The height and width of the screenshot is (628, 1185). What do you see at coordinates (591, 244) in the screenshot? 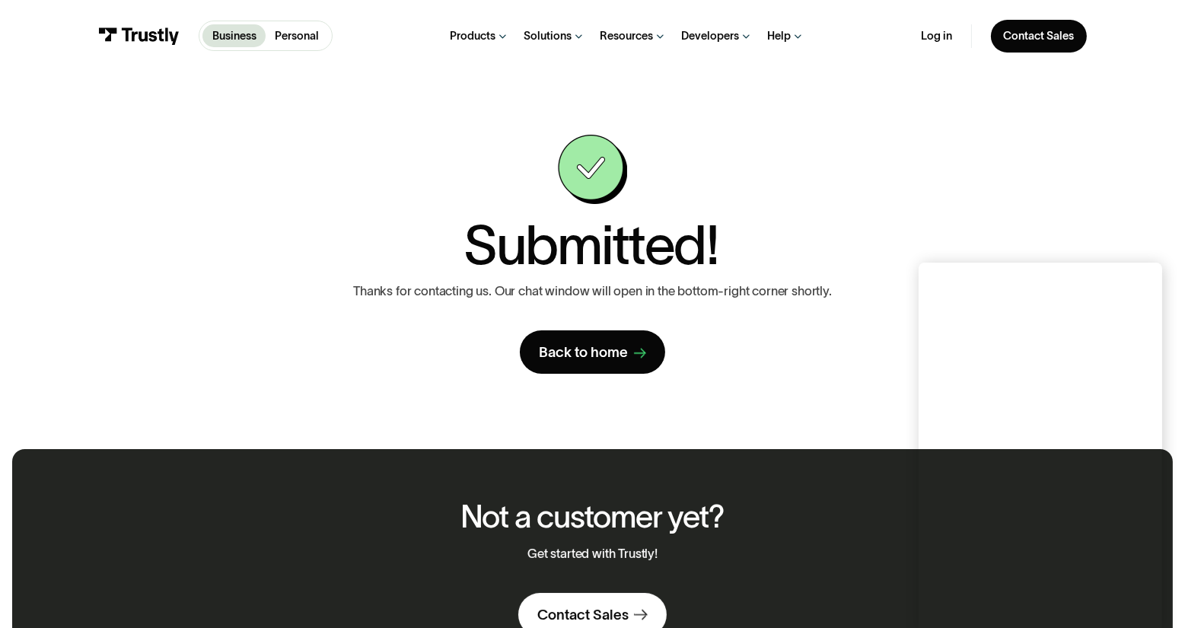
I see `h1: Submitted!` at bounding box center [591, 244].